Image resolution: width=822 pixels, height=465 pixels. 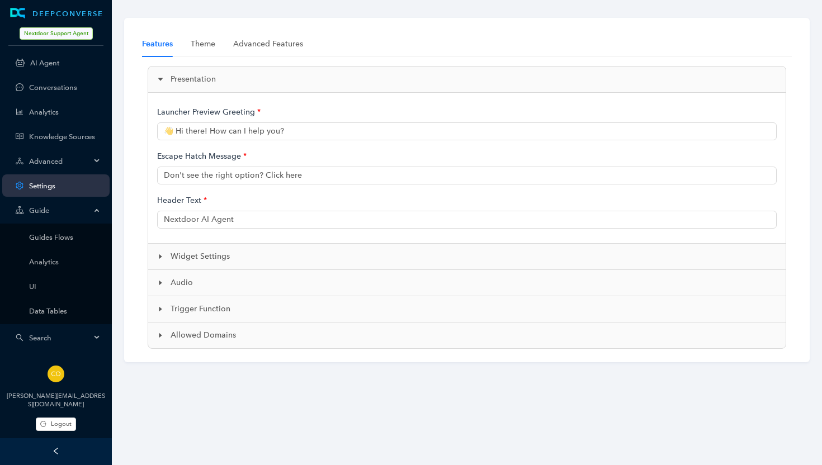 What do you see at coordinates (61, 424) in the screenshot?
I see `span: Logout` at bounding box center [61, 424].